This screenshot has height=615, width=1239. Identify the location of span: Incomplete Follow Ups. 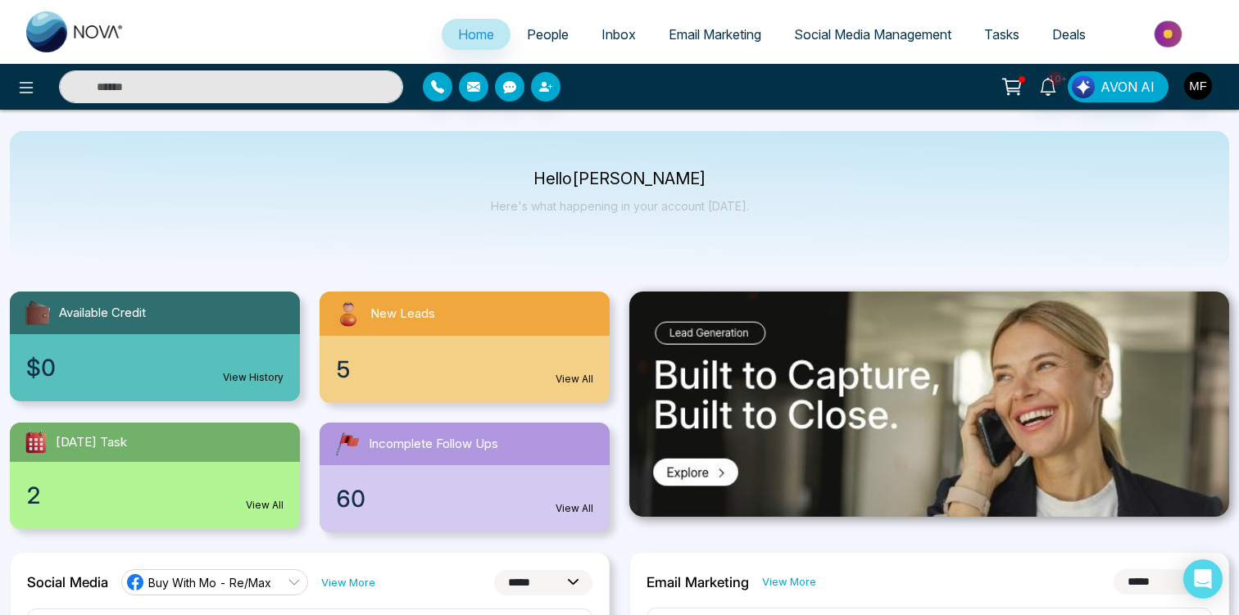
(433, 444).